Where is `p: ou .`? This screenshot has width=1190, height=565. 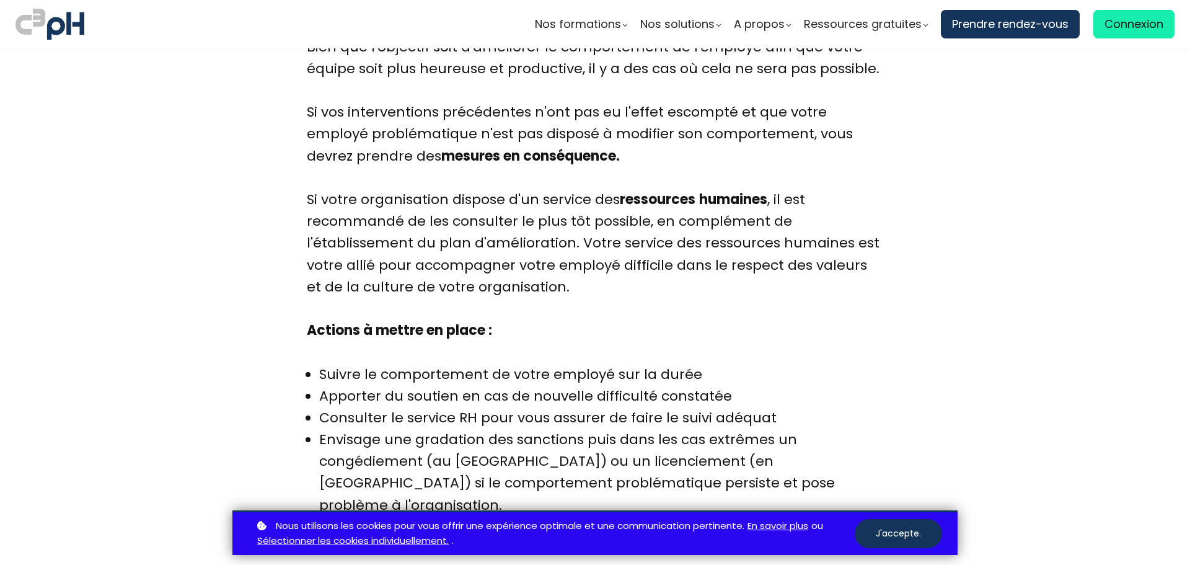 p: ou . is located at coordinates (554, 534).